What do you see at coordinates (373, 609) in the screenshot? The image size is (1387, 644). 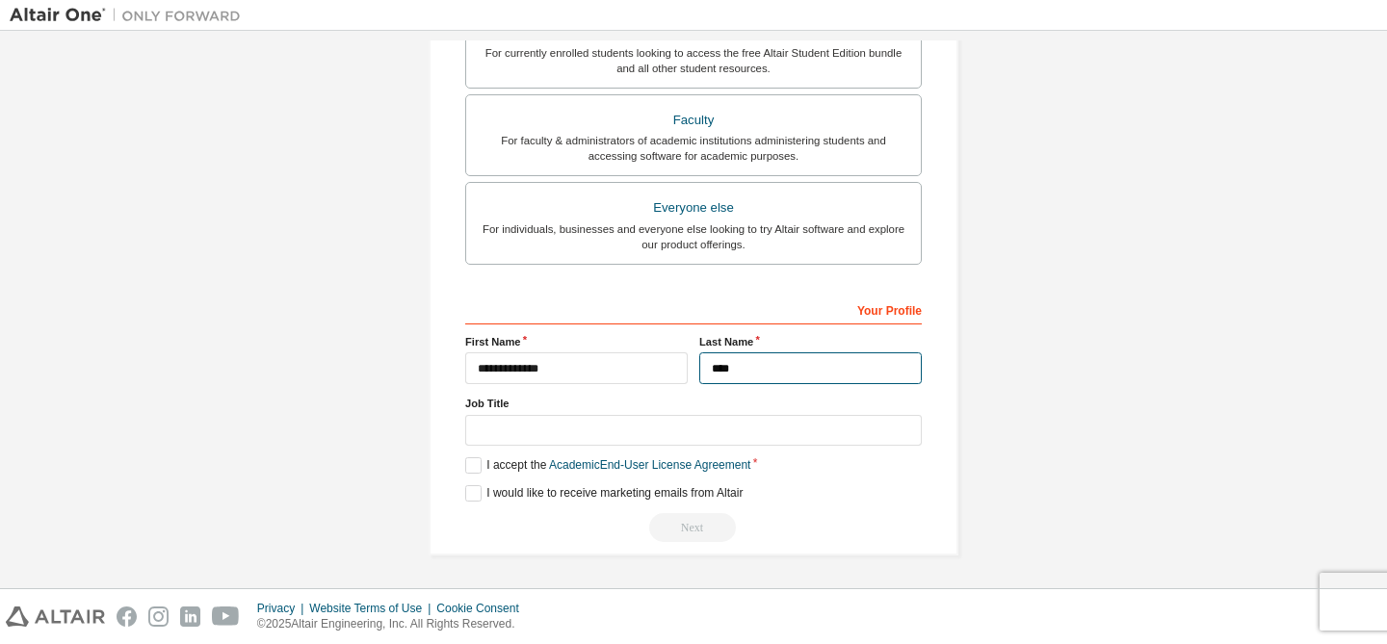 I see `div: Website Terms of Use` at bounding box center [373, 609].